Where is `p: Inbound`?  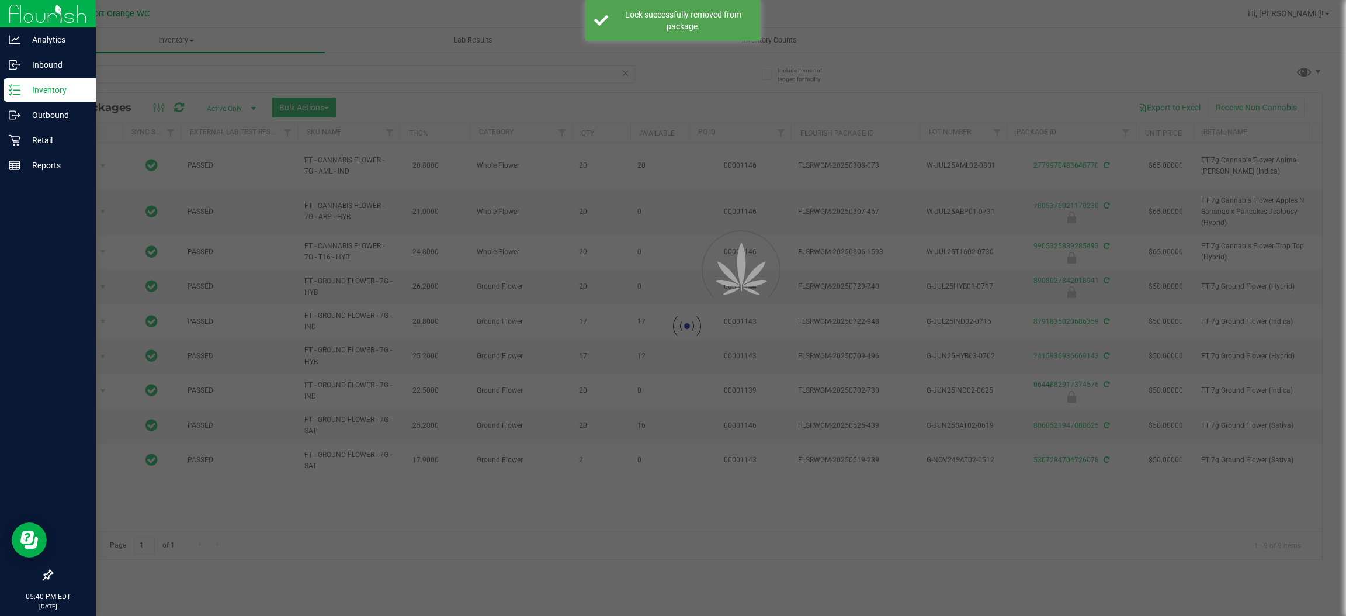 p: Inbound is located at coordinates (55, 65).